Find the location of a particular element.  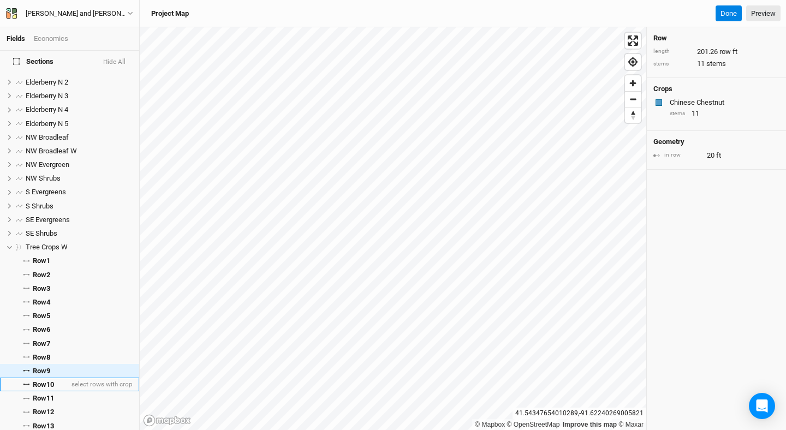

span: Row 4 is located at coordinates (41, 302).